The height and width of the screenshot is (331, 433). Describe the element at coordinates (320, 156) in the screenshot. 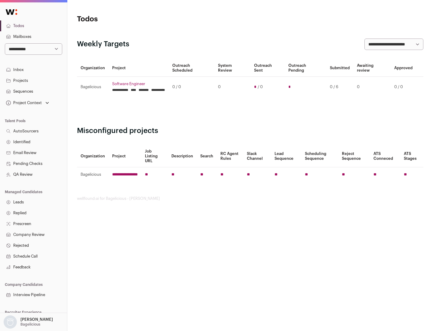

I see `th: Scheduling Sequence` at that location.